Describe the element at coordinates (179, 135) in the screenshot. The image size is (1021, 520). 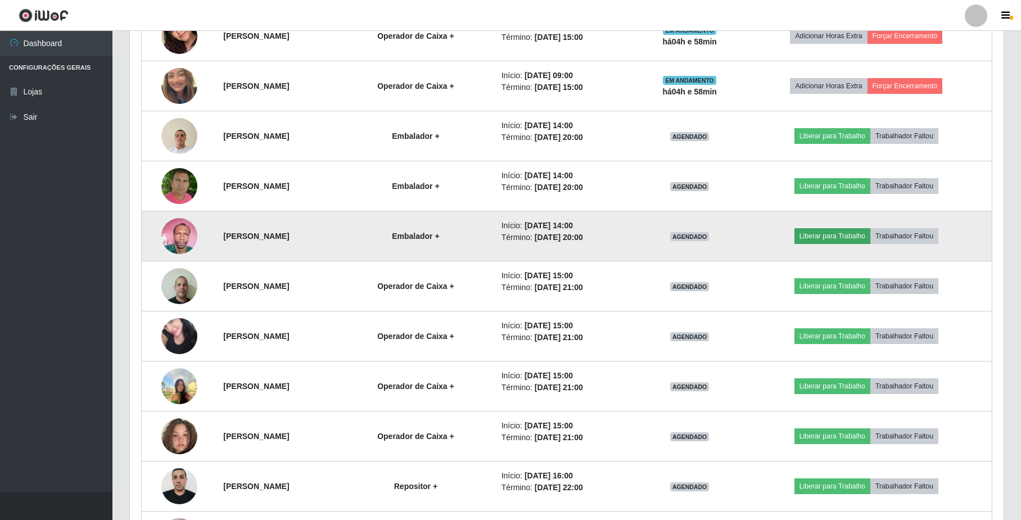
I see `img: 1736442351391.jpeg` at that location.